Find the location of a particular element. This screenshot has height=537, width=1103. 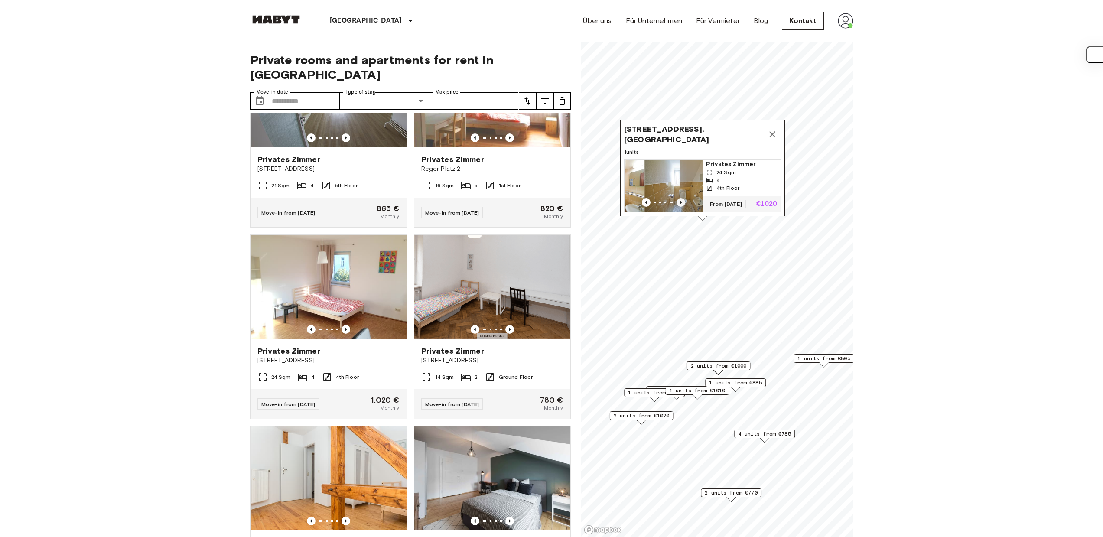

a: Marketing picture of unit DE-02-001-01MPrevious imagePrevious imagePrivates Zimmer[STREET_ADDRESS... is located at coordinates (329, 327).